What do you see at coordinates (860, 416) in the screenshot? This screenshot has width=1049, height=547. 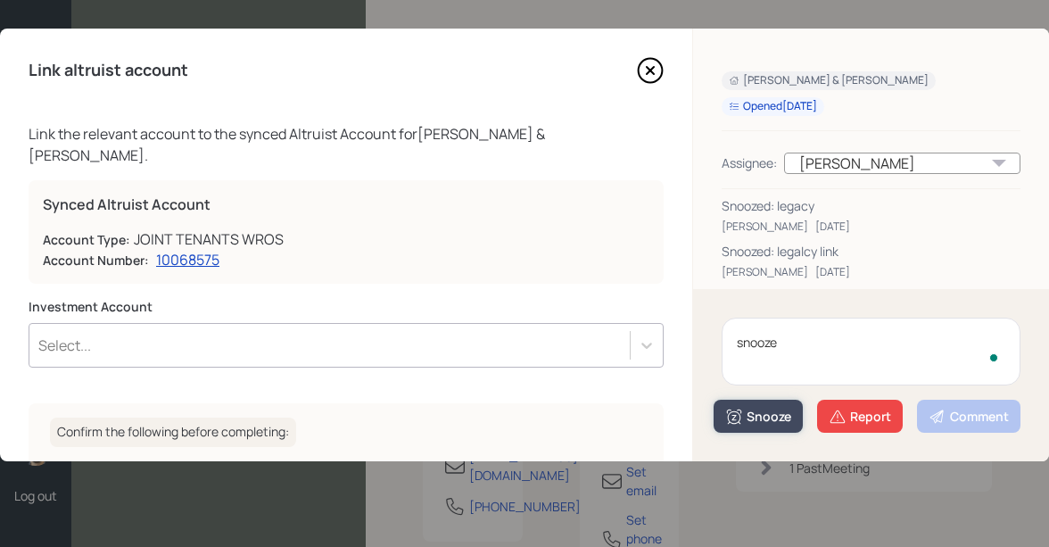 I see `div: Report` at bounding box center [860, 416].